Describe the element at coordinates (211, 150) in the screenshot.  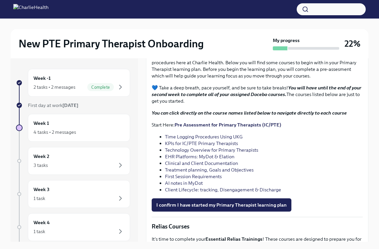
I see `a: Technology Overview for Primary Therapists` at that location.